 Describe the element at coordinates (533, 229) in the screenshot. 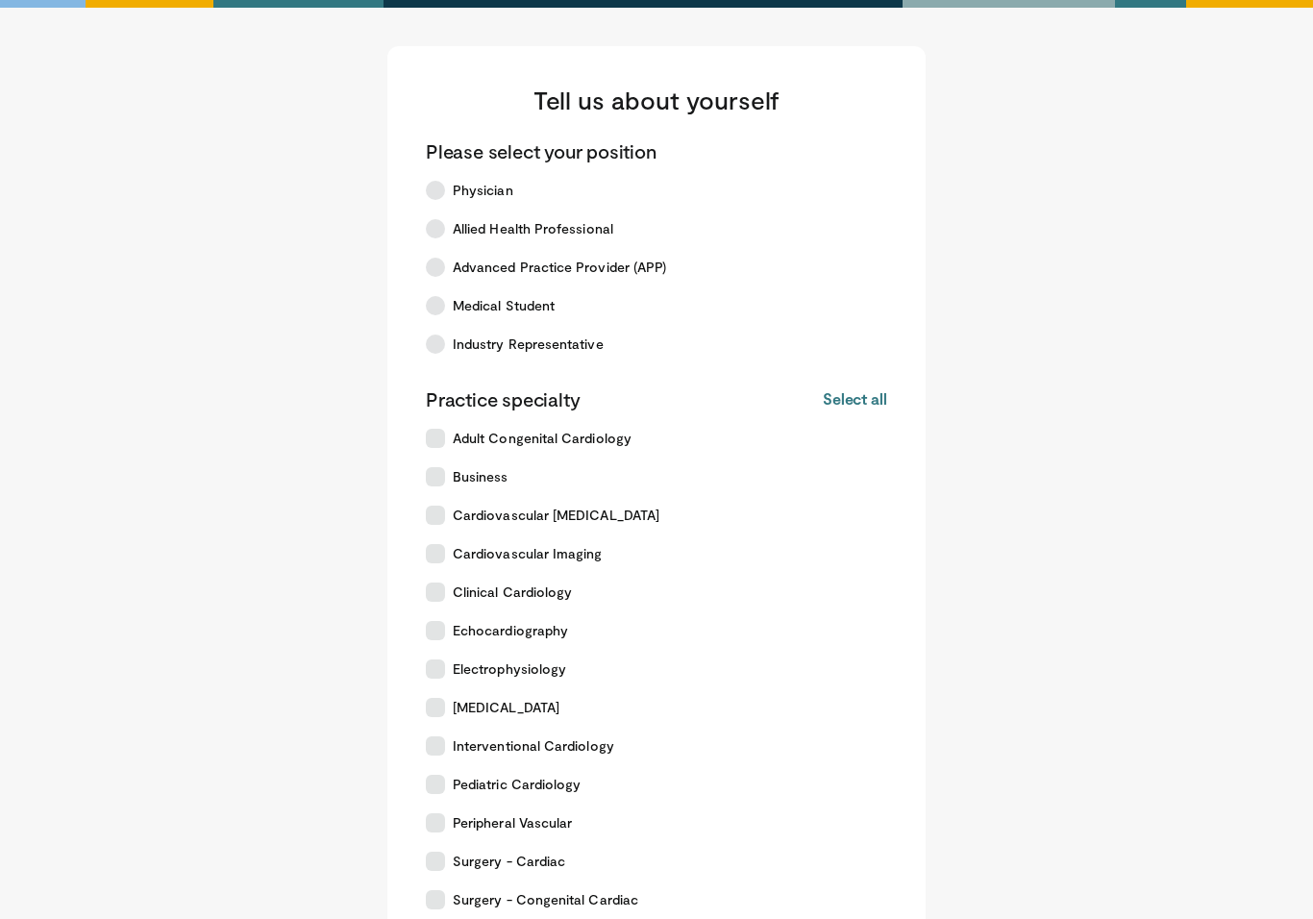

I see `span: Allied Health Professional` at that location.